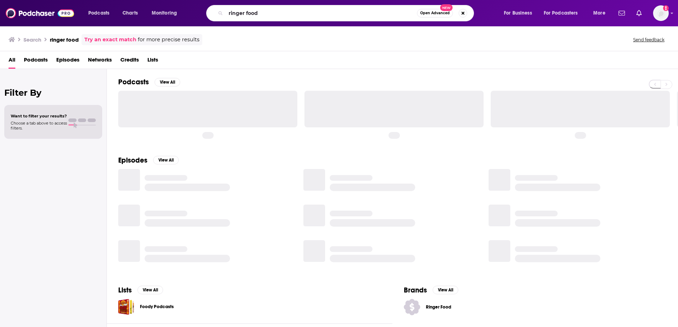 Image resolution: width=678 pixels, height=327 pixels. I want to click on h3: ringer food, so click(64, 40).